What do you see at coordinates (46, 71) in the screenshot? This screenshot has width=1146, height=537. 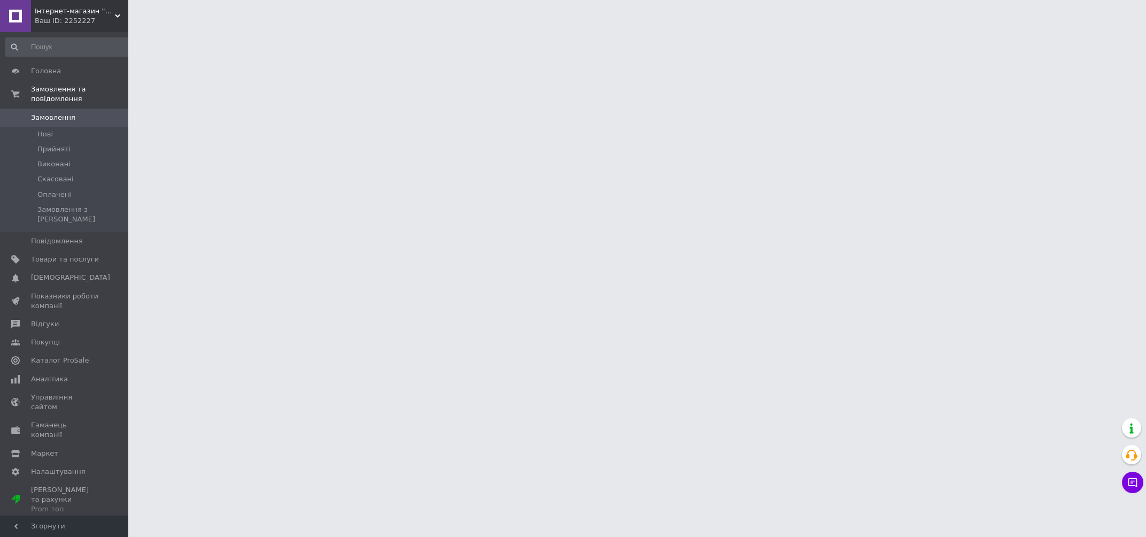 I see `span: Головна` at bounding box center [46, 71].